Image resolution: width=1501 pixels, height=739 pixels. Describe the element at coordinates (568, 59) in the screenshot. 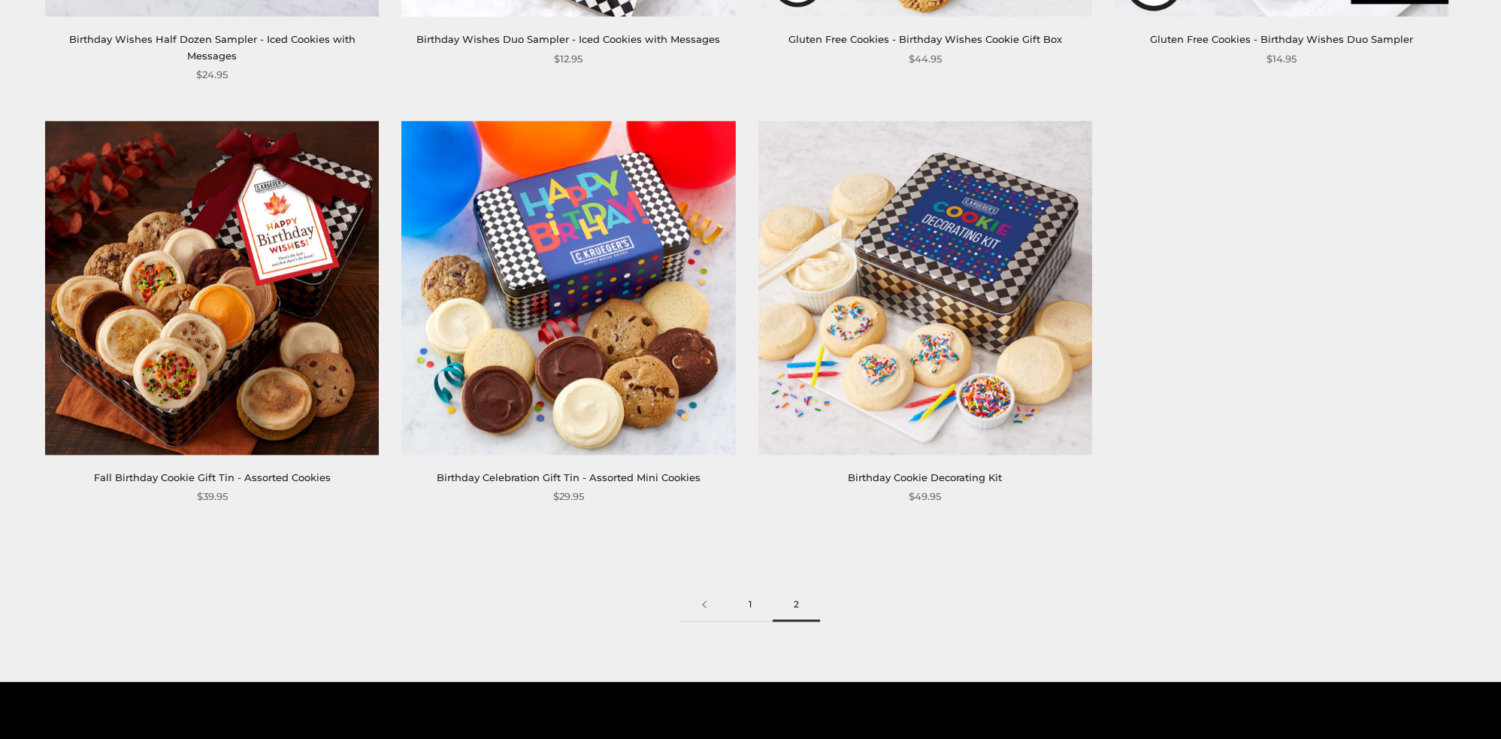

I see `span: $12.95` at that location.